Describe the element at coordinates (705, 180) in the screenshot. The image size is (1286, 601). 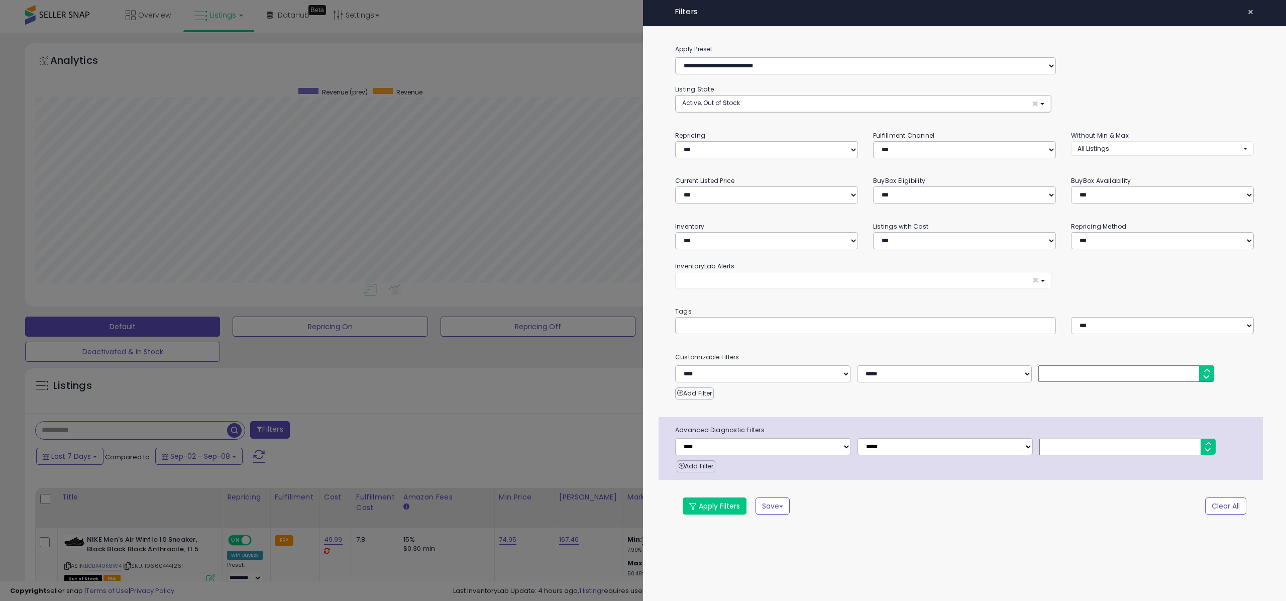
I see `small: Current Listed Price` at that location.